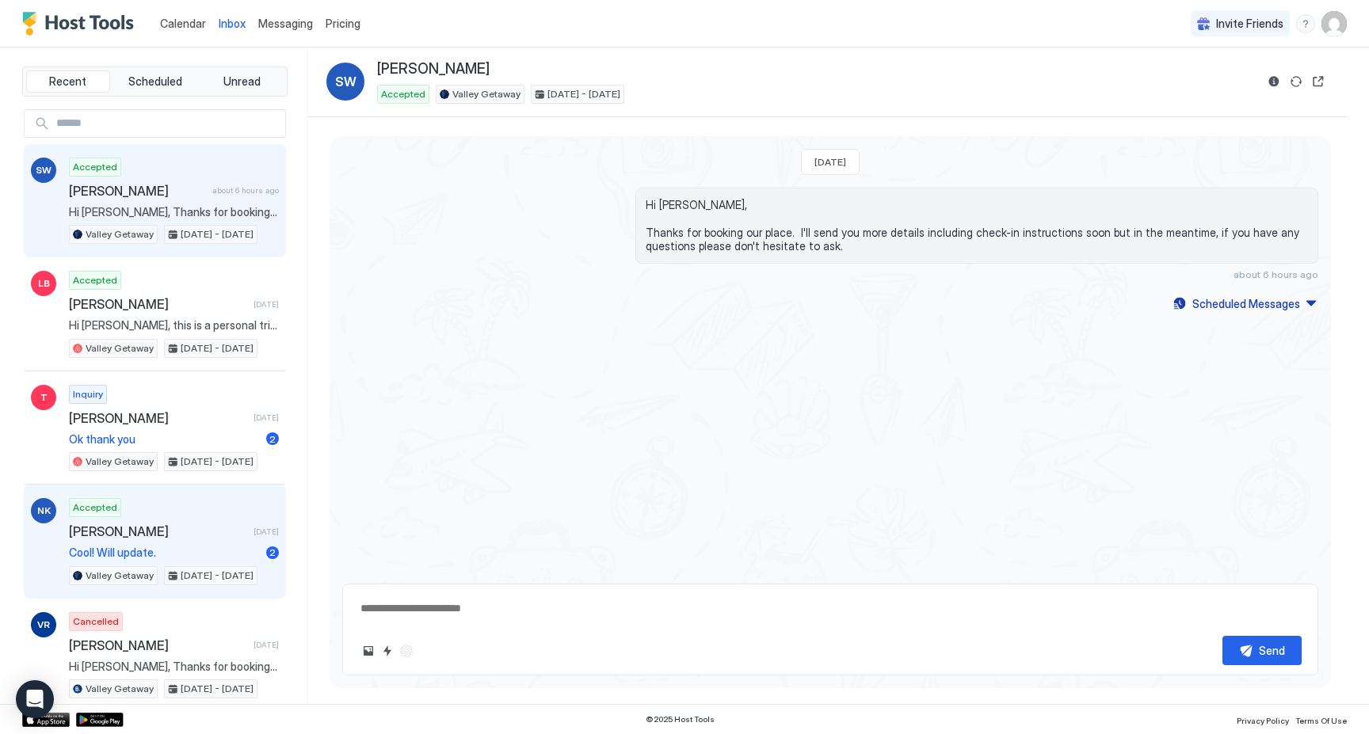 The height and width of the screenshot is (734, 1369). I want to click on div: App Store, so click(46, 720).